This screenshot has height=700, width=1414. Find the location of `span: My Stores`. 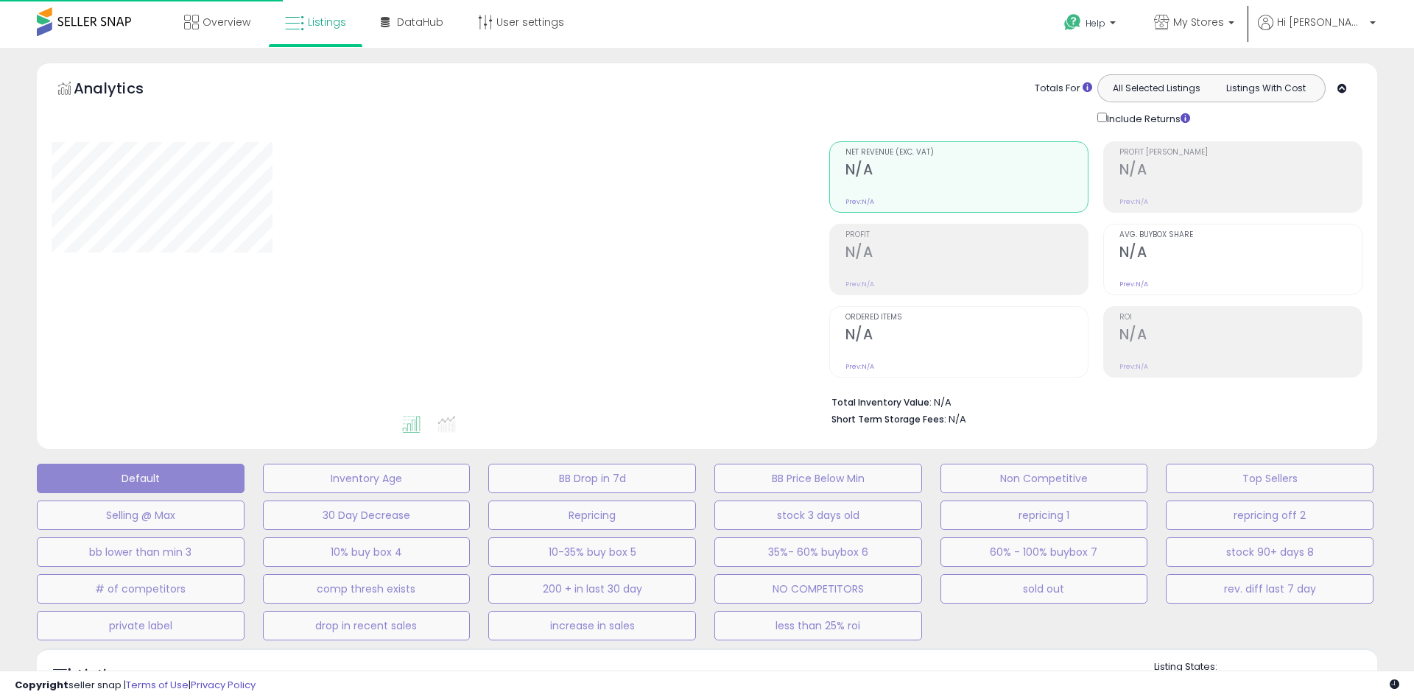

span: My Stores is located at coordinates (1198, 22).